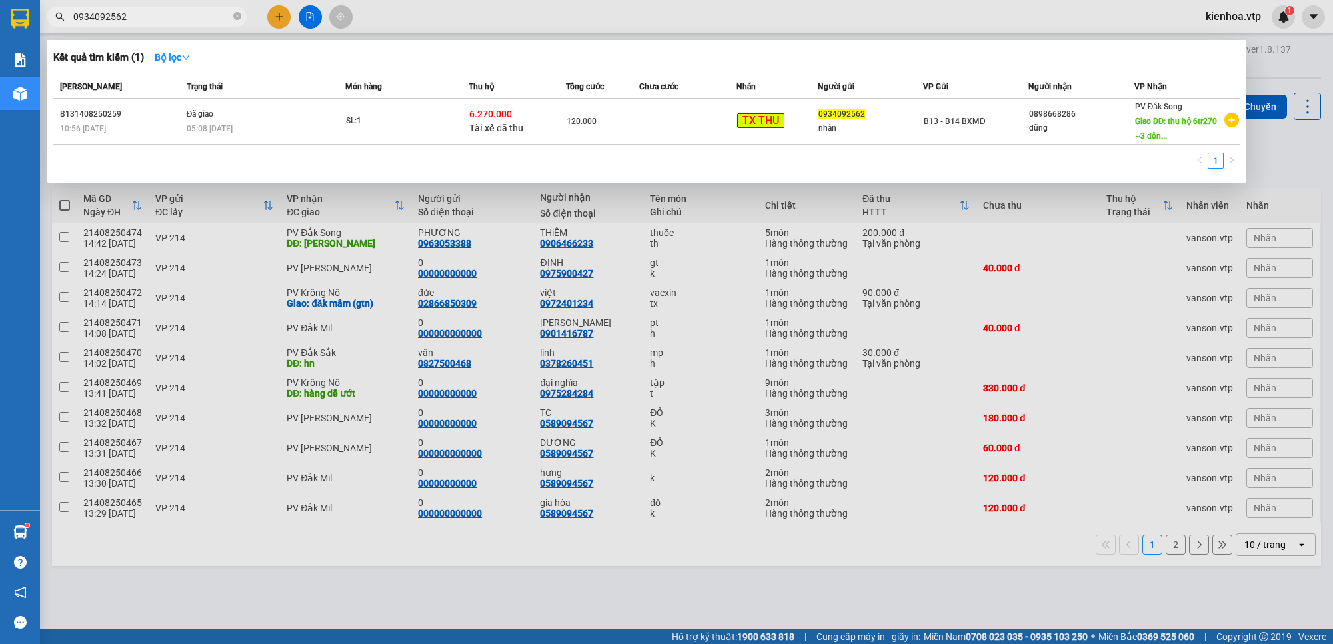 This screenshot has height=644, width=1333. Describe the element at coordinates (396, 121) in the screenshot. I see `div: SL: 1` at that location.